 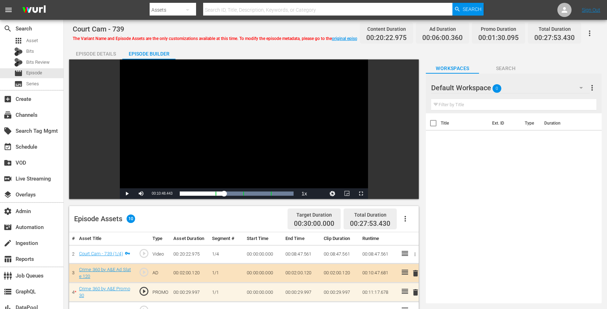 What do you see at coordinates (131, 219) in the screenshot?
I see `span: 10` at bounding box center [131, 219].